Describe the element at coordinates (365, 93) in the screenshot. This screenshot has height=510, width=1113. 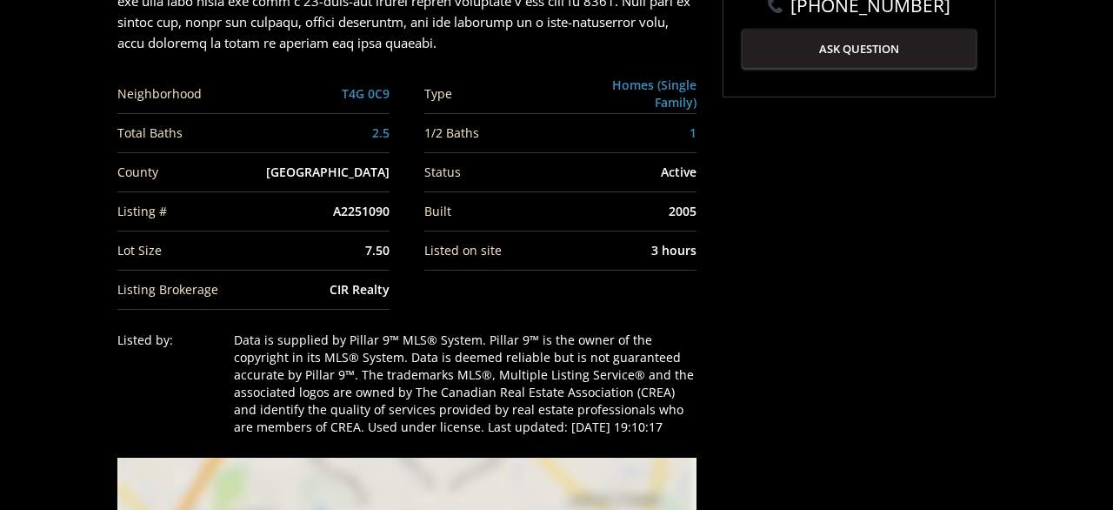
I see `a: T4G 0C9` at that location.